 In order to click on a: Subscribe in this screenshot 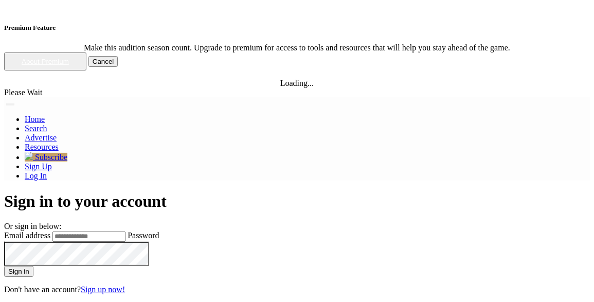, I will do `click(46, 157)`.